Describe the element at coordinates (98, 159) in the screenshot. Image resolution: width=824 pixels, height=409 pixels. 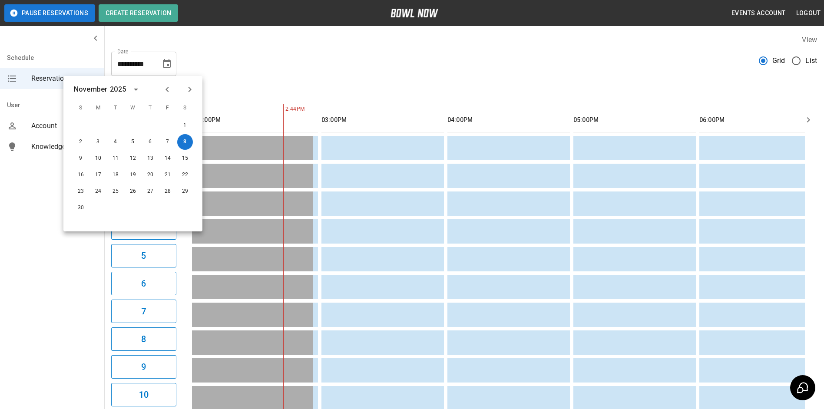
I see `button: Nov 10, 2025` at that location.